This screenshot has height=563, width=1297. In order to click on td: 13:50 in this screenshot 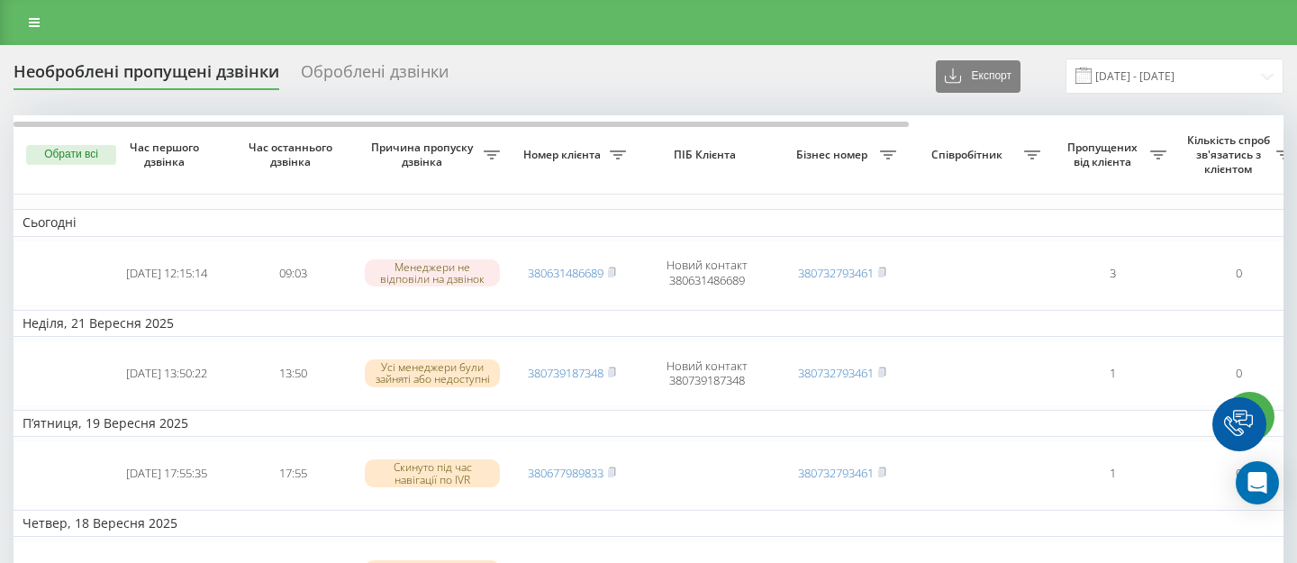, I will do `click(293, 373)`.